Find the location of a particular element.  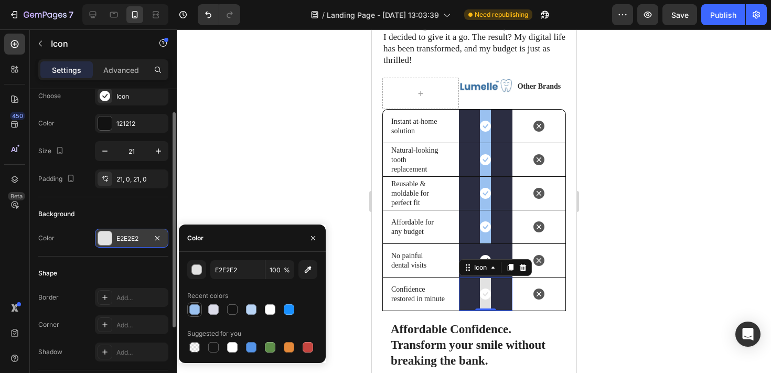

p: Advanced is located at coordinates (121, 70).